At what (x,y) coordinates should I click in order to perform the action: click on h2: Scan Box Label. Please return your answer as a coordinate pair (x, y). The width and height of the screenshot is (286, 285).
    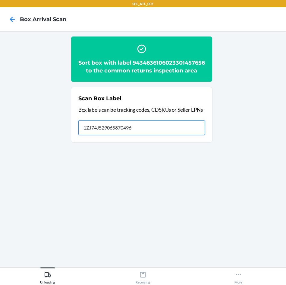
    Looking at the image, I should click on (100, 98).